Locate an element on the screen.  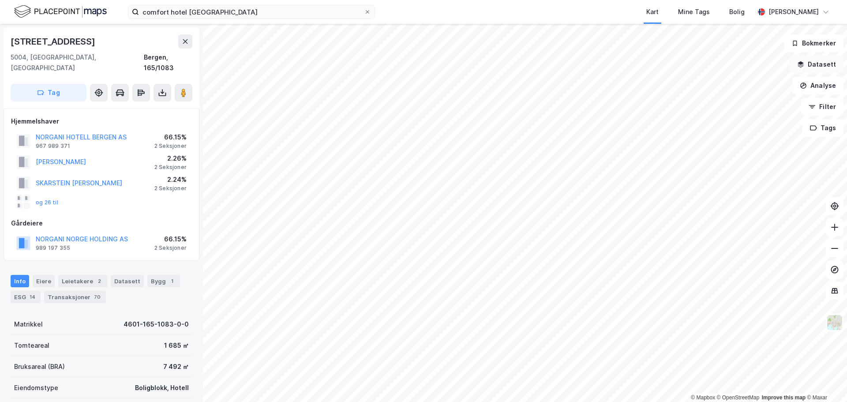
div: 4601-165-1083-0-0 is located at coordinates (156, 324).